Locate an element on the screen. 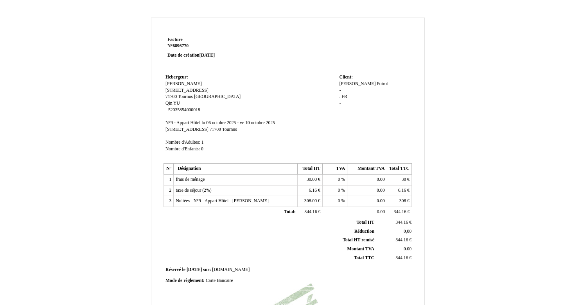  span: lu 06 octobre 2025 - ve 10 octobre 2025 is located at coordinates (238, 123).